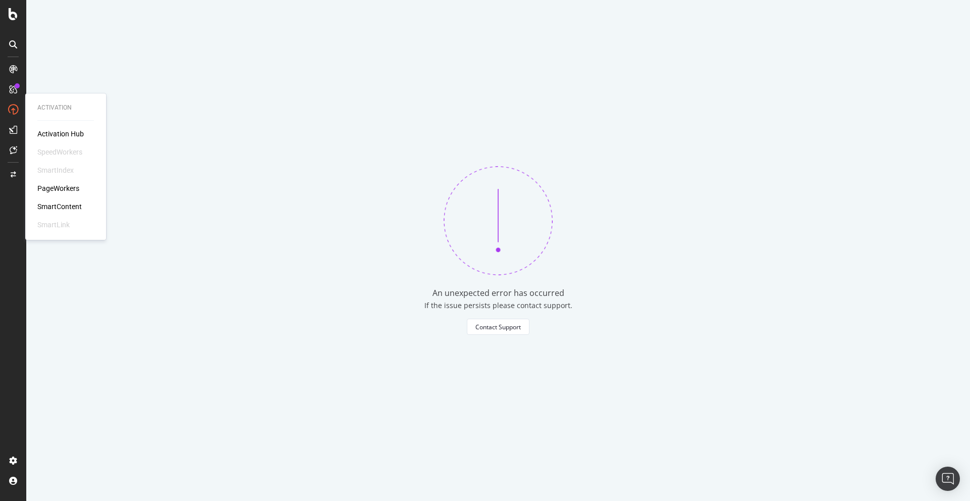 The width and height of the screenshot is (970, 501). Describe the element at coordinates (61, 134) in the screenshot. I see `a: Activation Hub` at that location.